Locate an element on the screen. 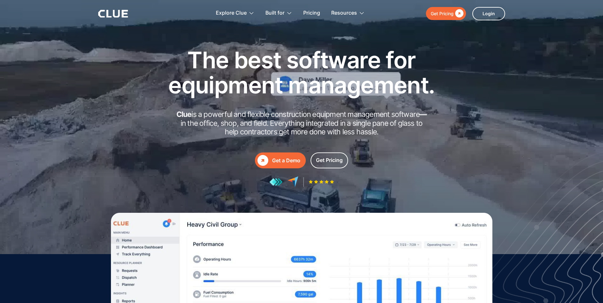 This screenshot has height=303, width=603. div: Get a Demo is located at coordinates (286, 161).